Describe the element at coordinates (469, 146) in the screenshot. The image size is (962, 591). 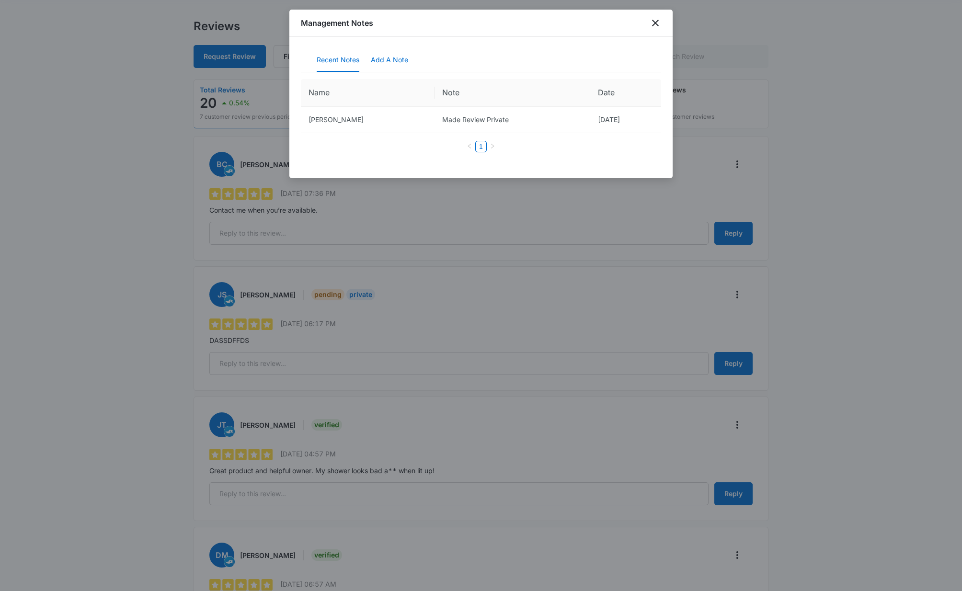
I see `span: left` at that location.